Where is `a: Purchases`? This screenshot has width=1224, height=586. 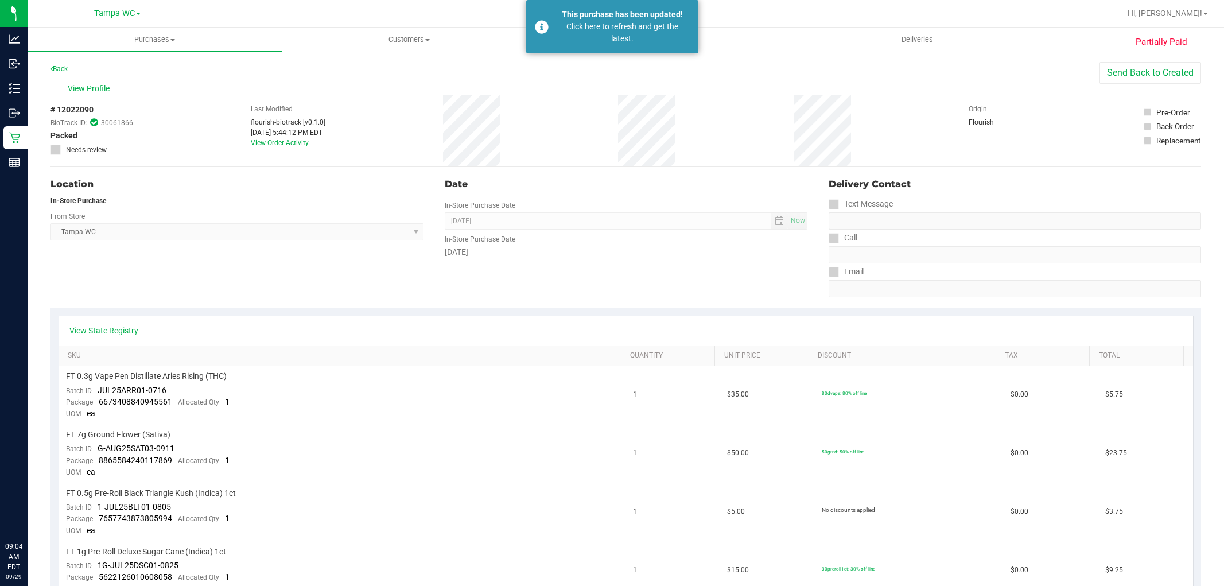
a: Purchases is located at coordinates (154, 40).